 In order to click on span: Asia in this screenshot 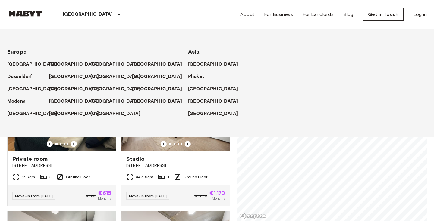, I will do `click(194, 52)`.